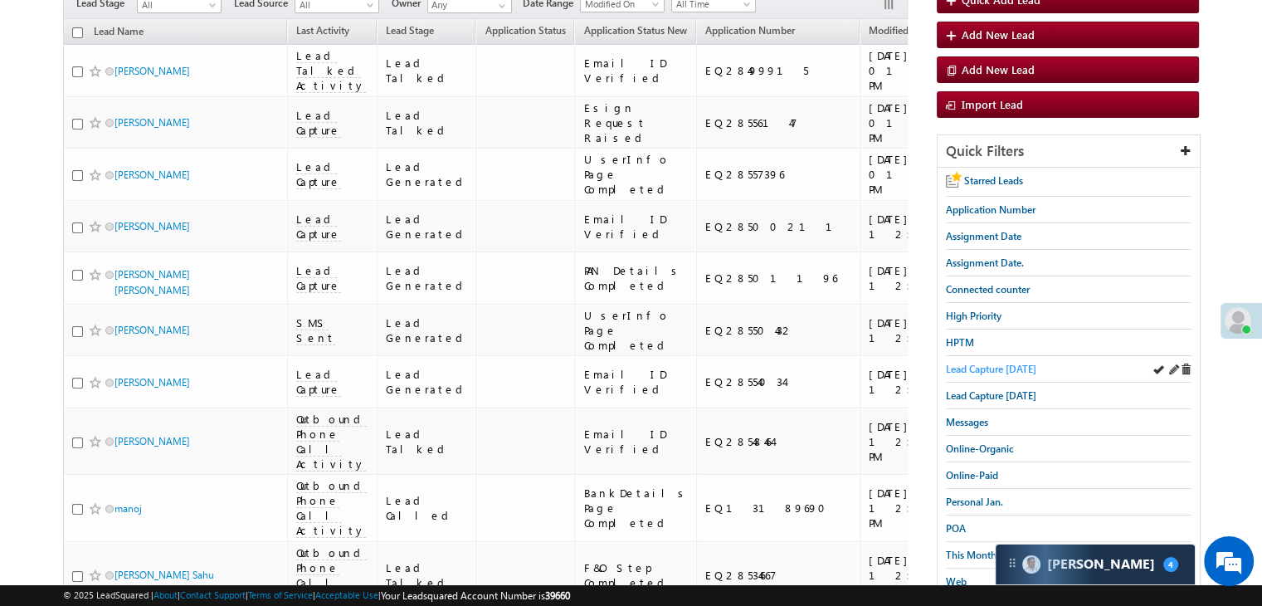 This screenshot has height=606, width=1262. What do you see at coordinates (165, 594) in the screenshot?
I see `a: About` at bounding box center [165, 594].